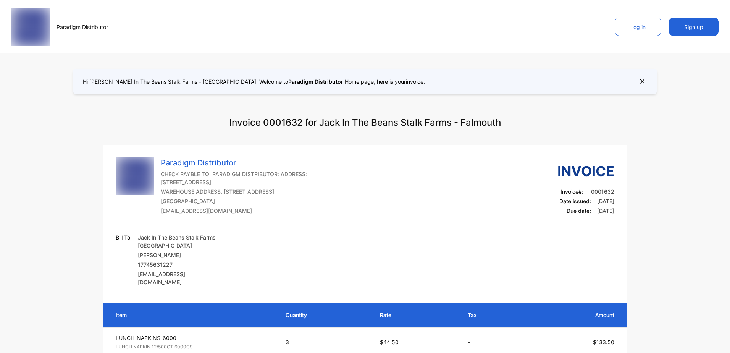  What do you see at coordinates (365, 123) in the screenshot?
I see `p: Invoice 0001632 for Jack In The Beans Stalk Farms - Falmouth` at bounding box center [365, 123].